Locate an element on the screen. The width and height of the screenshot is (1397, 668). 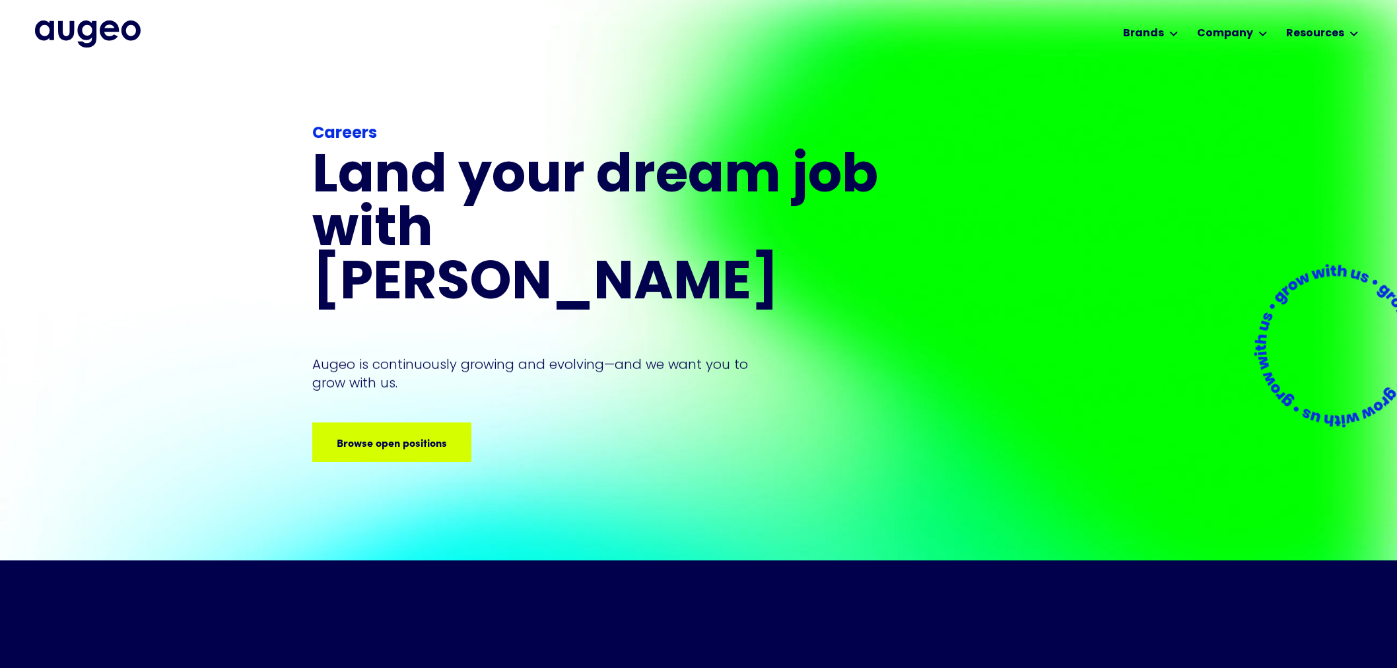
div: Resources is located at coordinates (1315, 34).